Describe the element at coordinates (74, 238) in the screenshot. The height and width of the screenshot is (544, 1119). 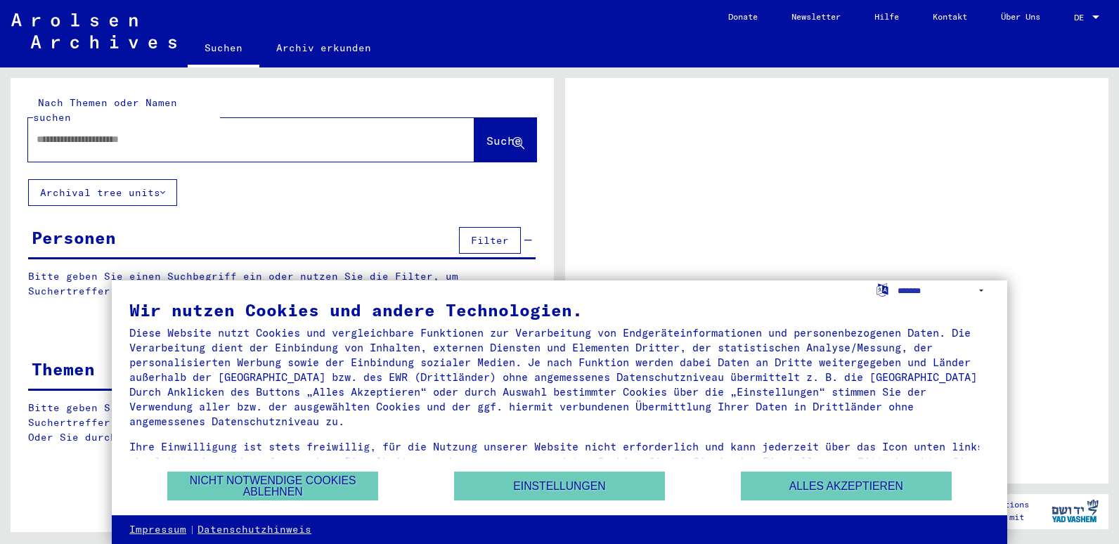
I see `div: Personen` at that location.